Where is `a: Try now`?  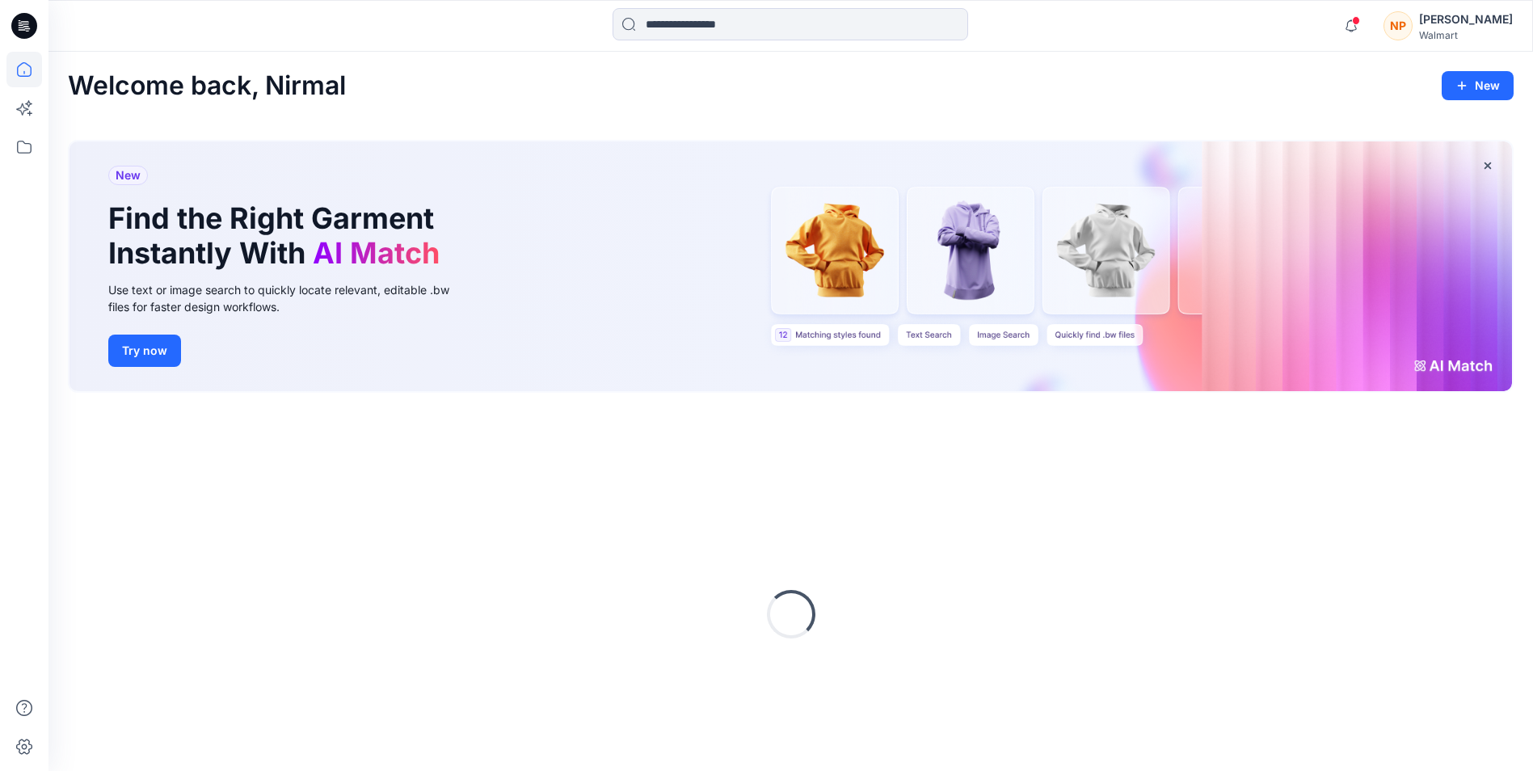
a: Try now is located at coordinates (145, 351).